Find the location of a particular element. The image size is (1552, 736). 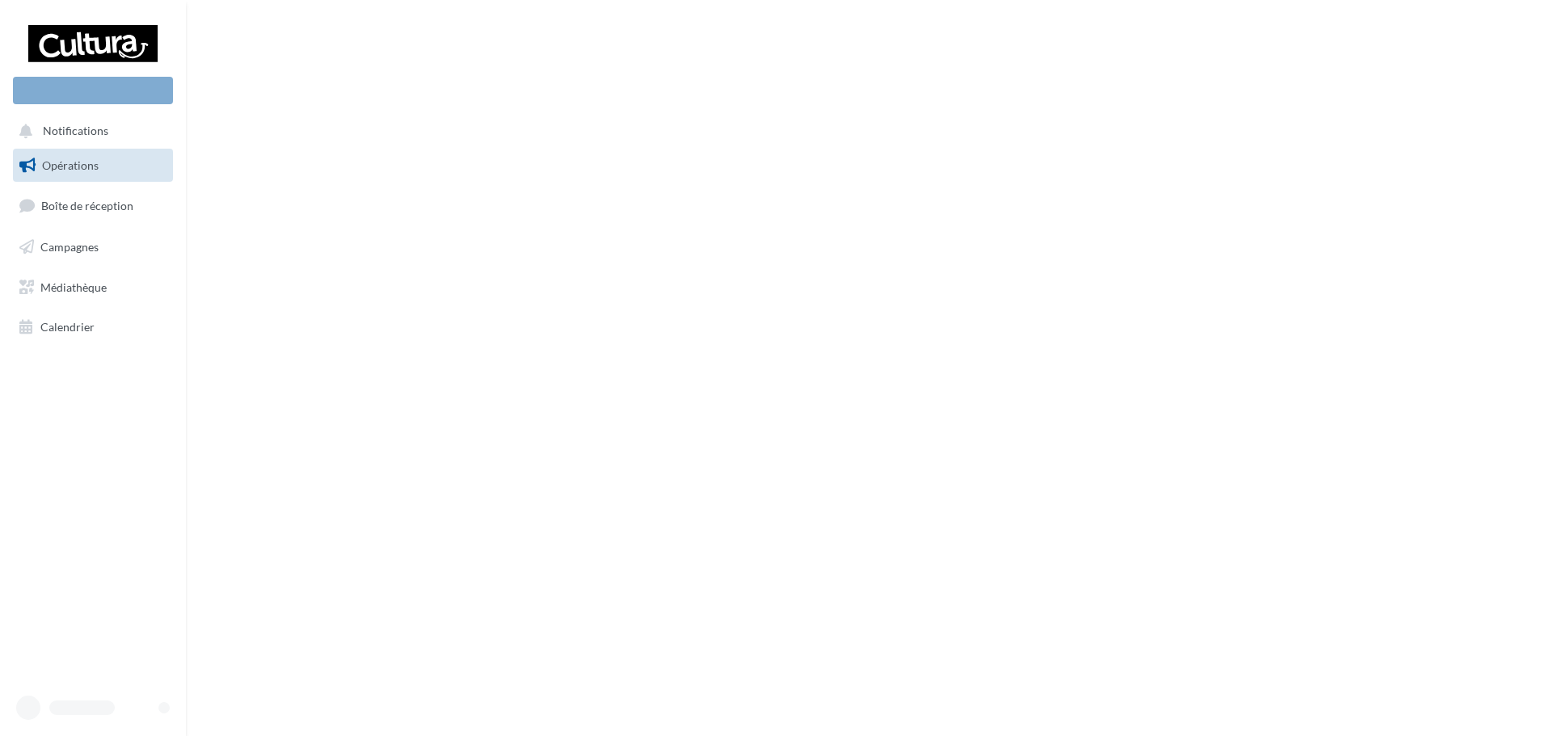

span: Opérations is located at coordinates (70, 165).